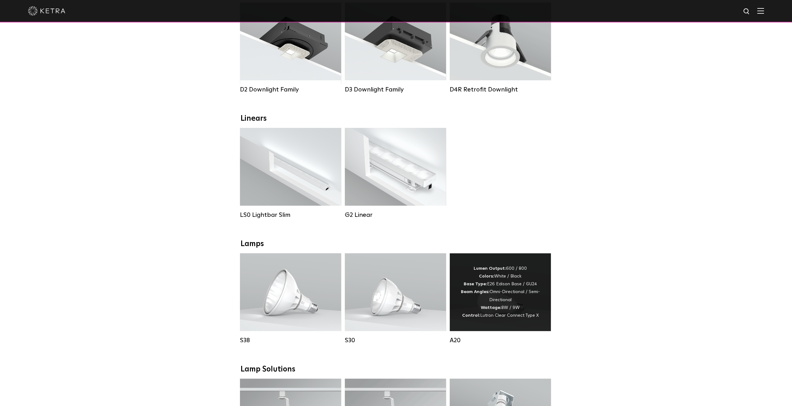 The height and width of the screenshot is (406, 792). What do you see at coordinates (290, 215) in the screenshot?
I see `div: LS0 Lightbar Slim` at bounding box center [290, 215].